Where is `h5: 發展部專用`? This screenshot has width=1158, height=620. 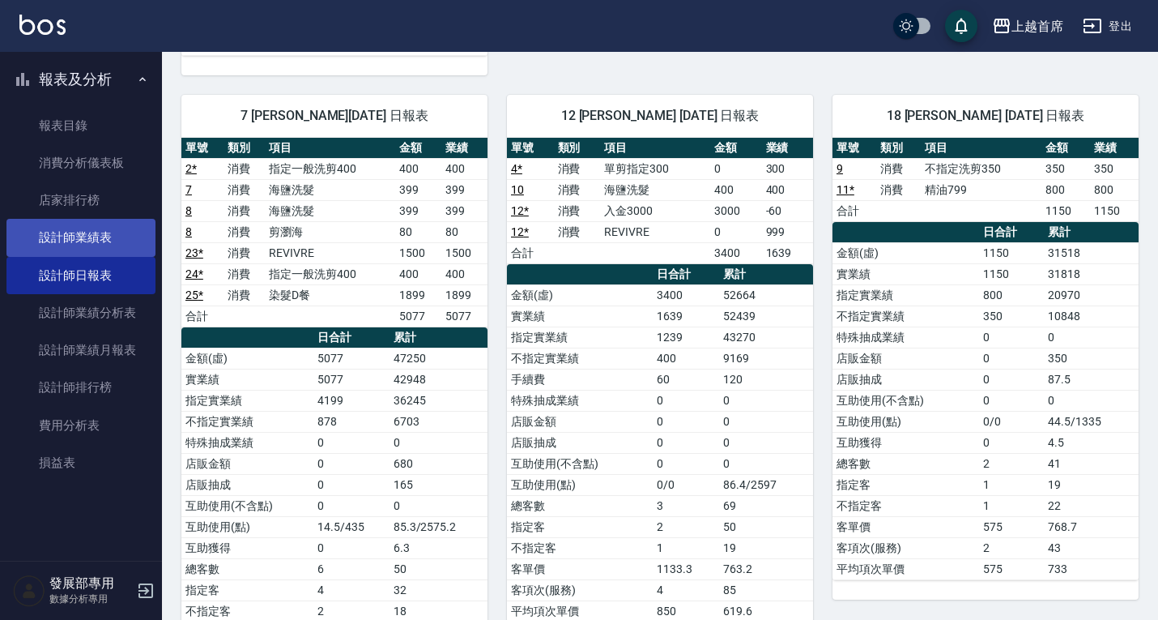 h5: 發展部專用 is located at coordinates (91, 583).